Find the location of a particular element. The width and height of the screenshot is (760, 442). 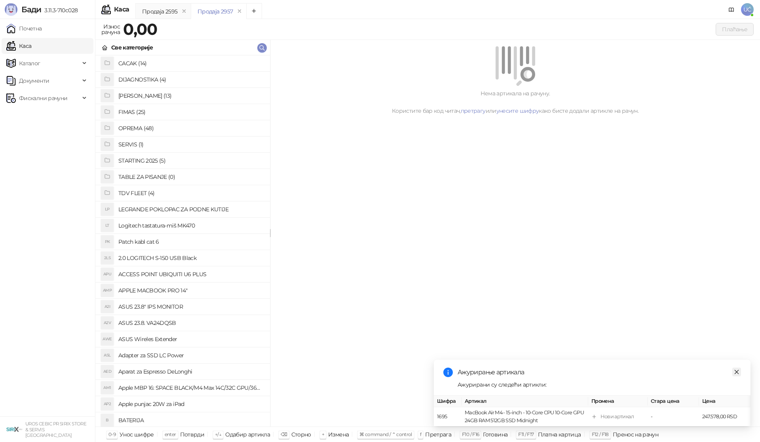

div: A2I is located at coordinates (107, 307).